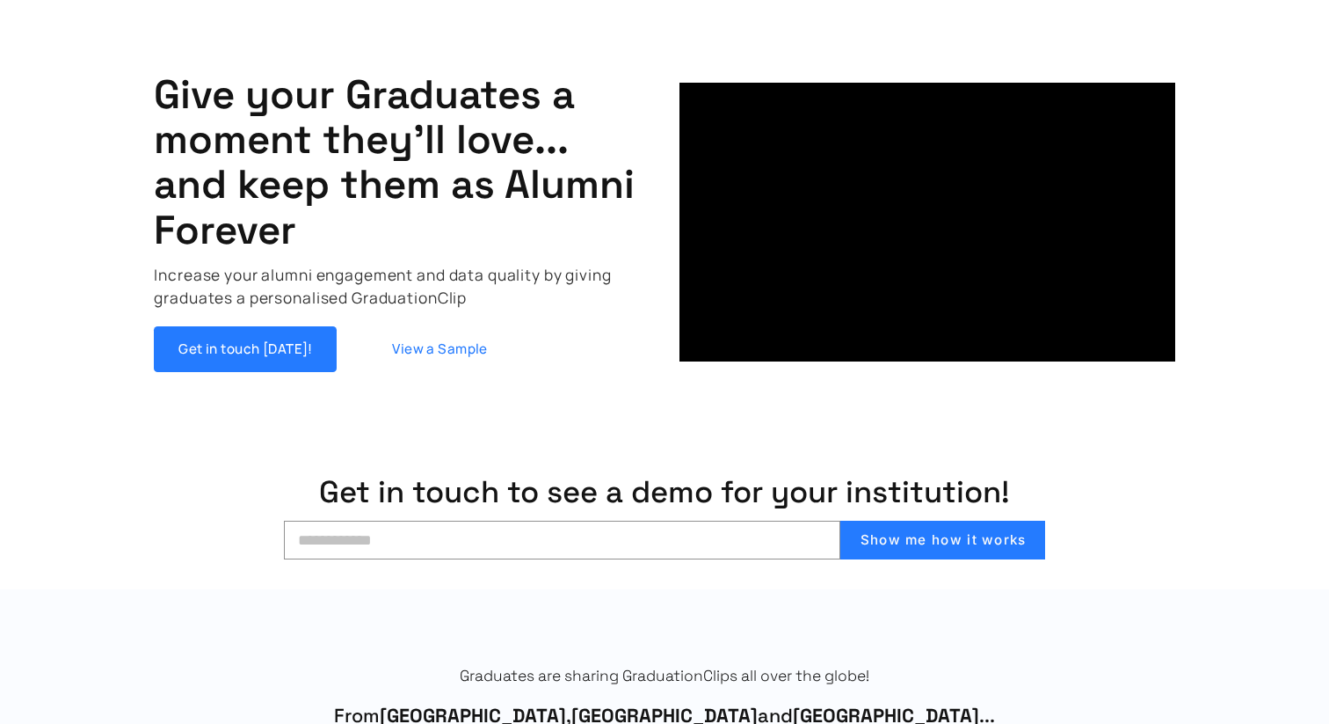 The width and height of the screenshot is (1329, 724). Describe the element at coordinates (440, 349) in the screenshot. I see `a: View a Sample` at that location.